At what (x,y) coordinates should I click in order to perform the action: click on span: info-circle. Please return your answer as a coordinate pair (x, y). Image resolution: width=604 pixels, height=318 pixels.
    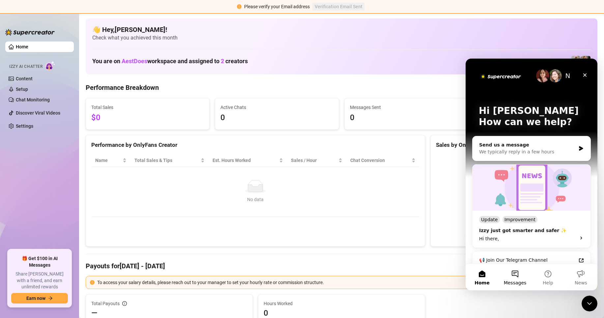
    Looking at the image, I should click on (125, 304).